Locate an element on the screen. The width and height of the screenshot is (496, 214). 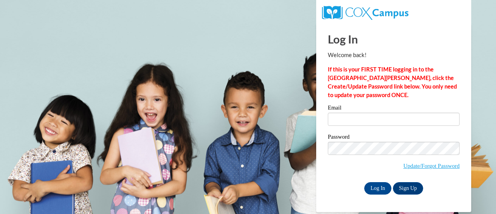
label: Password is located at coordinates (394, 138).